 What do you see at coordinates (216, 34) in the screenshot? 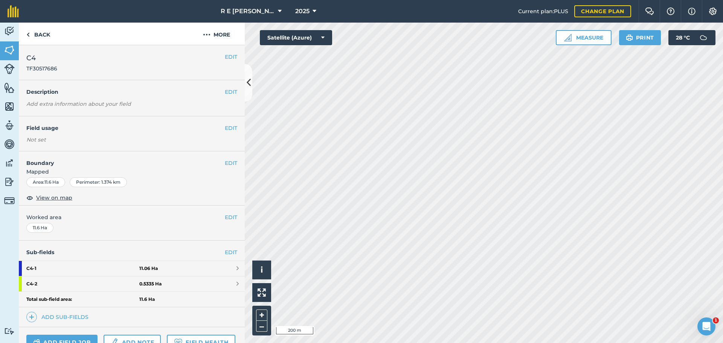
I see `button: More` at bounding box center [216, 34].